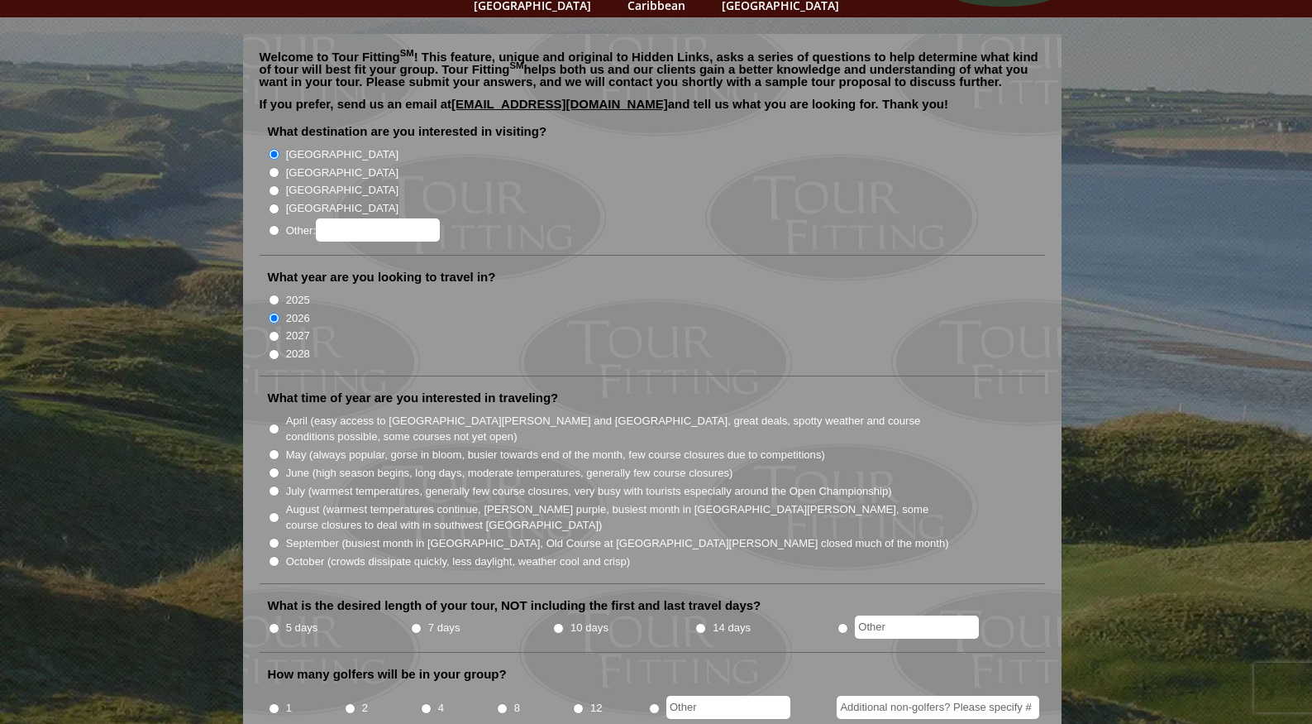 The image size is (1312, 724). Describe the element at coordinates (298, 336) in the screenshot. I see `label: 2027` at that location.